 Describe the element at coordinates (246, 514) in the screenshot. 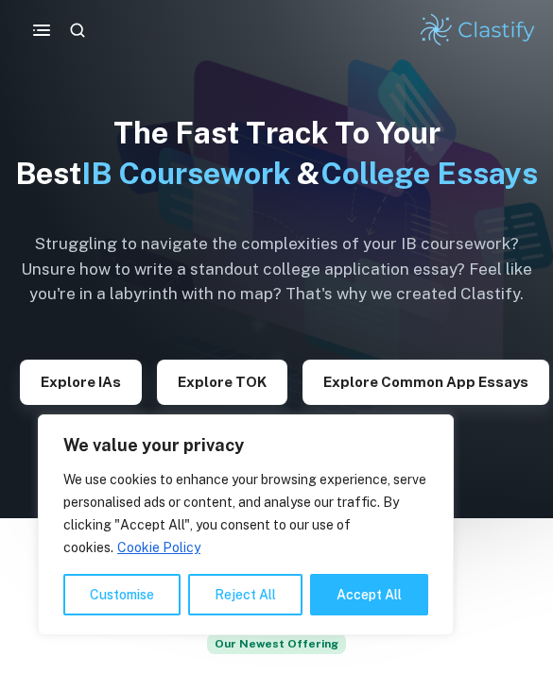

I see `p: We use cookies to enhance your browsing experience, serve personalised ads or content, and analys...` at that location.